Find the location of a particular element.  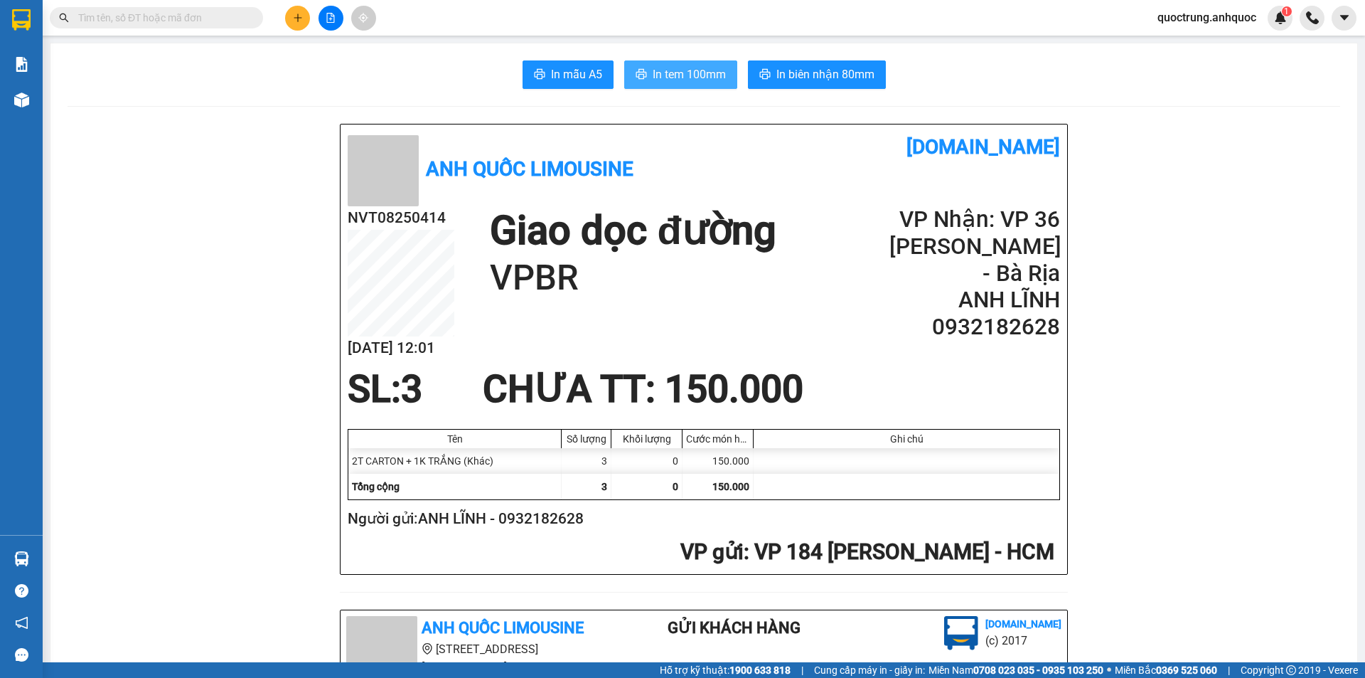

div: Số lượng is located at coordinates (586, 439).